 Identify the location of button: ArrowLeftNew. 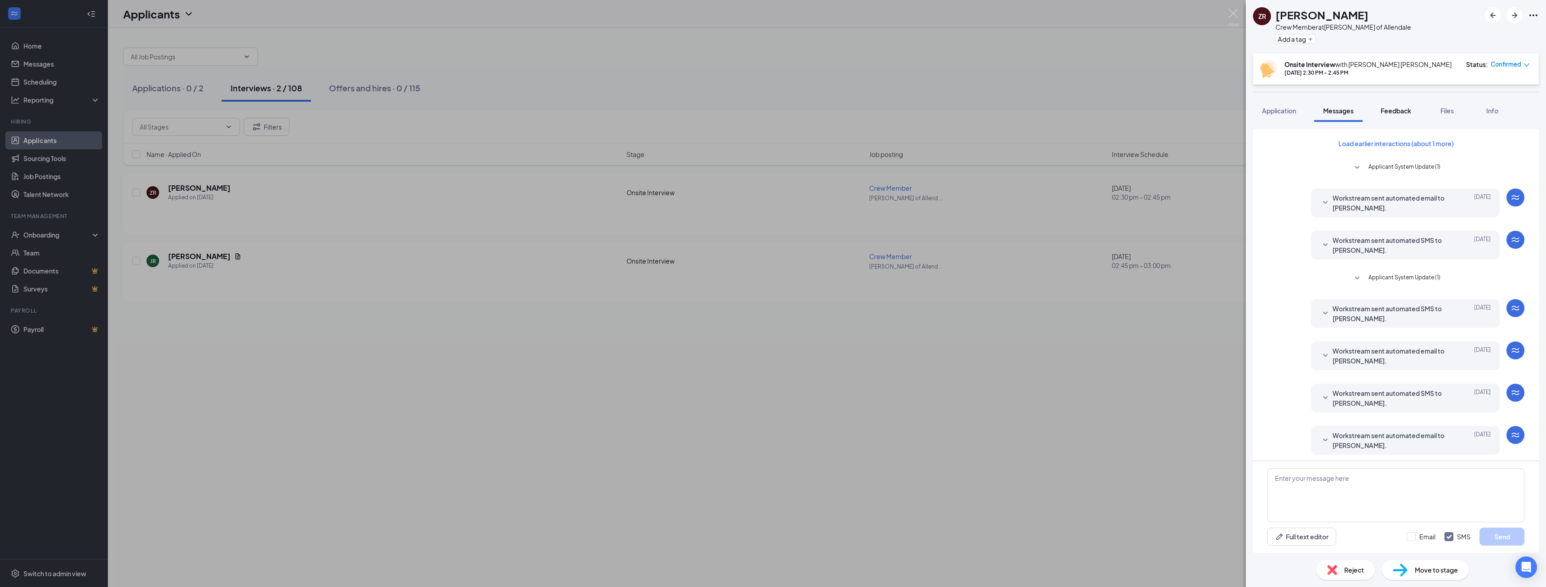
(1493, 15).